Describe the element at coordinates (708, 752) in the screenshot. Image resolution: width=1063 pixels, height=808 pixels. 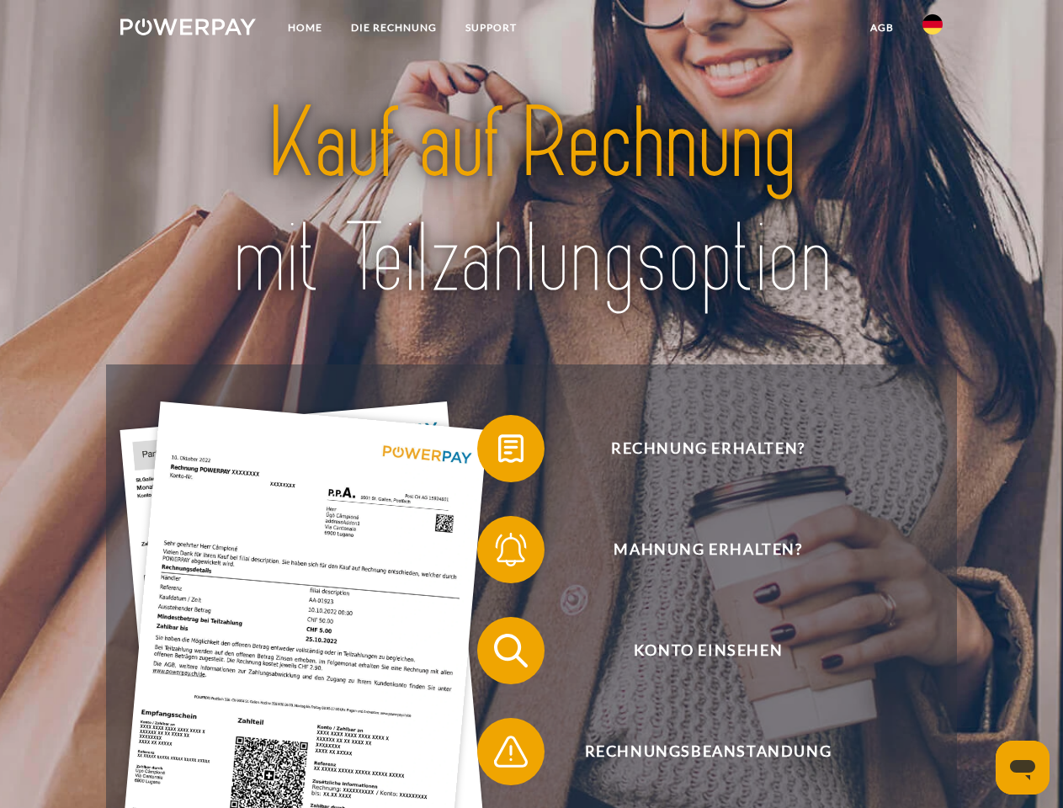
I see `span: Rechnungsbeanstandung` at that location.